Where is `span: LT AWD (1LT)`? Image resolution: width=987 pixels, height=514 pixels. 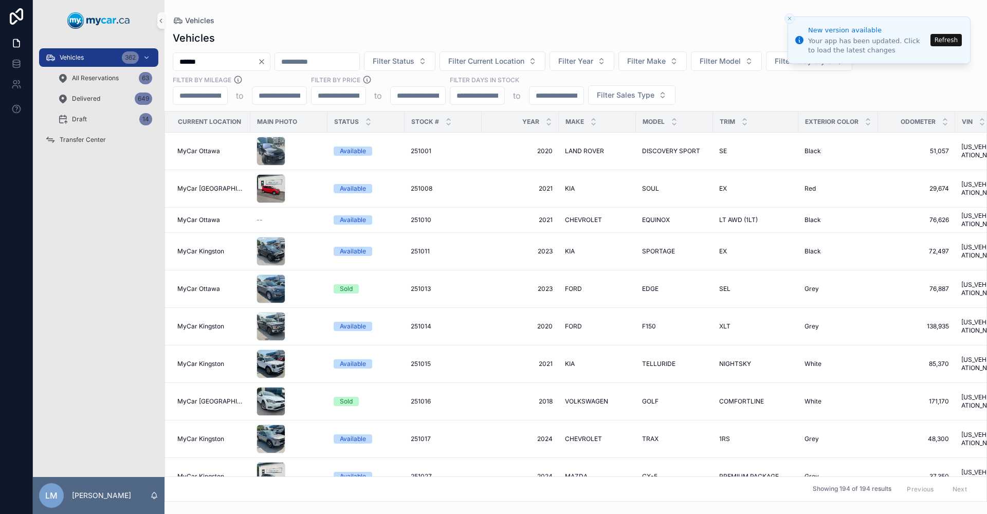 span: LT AWD (1LT) is located at coordinates (738, 220).